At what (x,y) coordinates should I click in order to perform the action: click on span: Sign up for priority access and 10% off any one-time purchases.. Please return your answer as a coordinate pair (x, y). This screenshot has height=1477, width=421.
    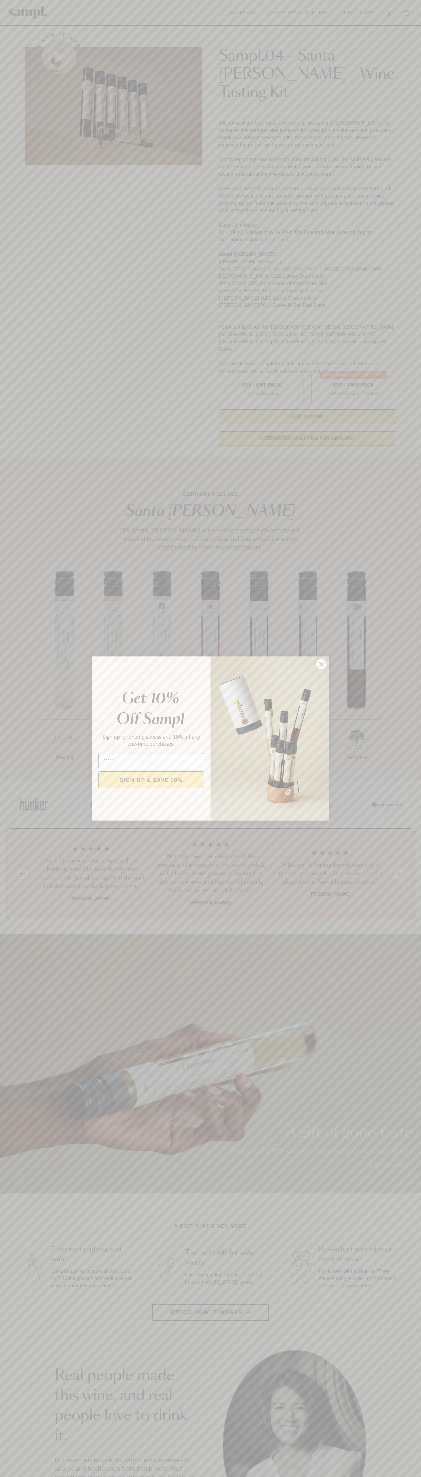
    Looking at the image, I should click on (151, 740).